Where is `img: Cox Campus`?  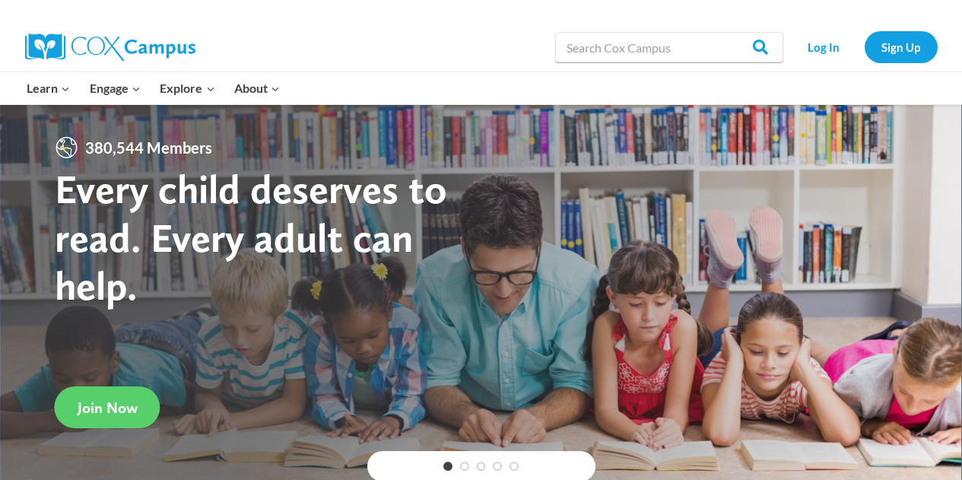
img: Cox Campus is located at coordinates (110, 47).